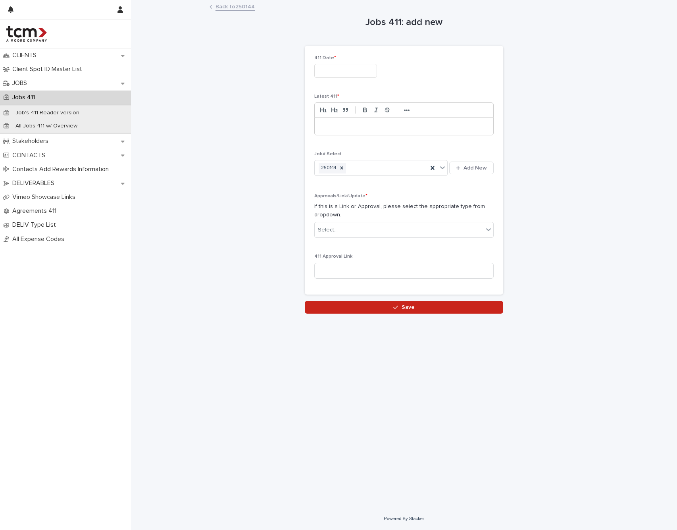 The width and height of the screenshot is (677, 530). Describe the element at coordinates (328, 154) in the screenshot. I see `span: Job# Select` at that location.